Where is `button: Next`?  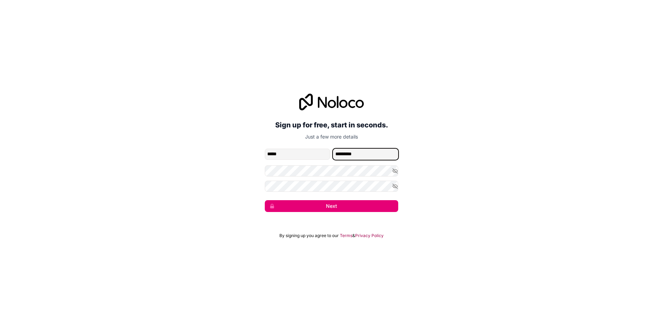 button: Next is located at coordinates (332, 206).